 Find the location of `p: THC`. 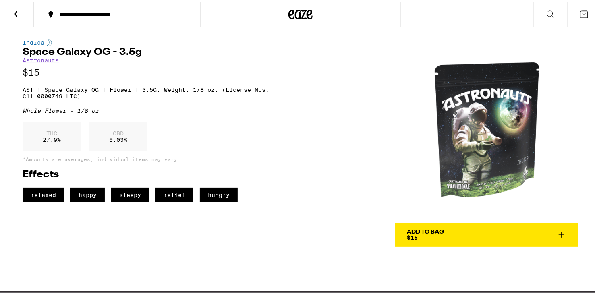

p: THC is located at coordinates (52, 132).